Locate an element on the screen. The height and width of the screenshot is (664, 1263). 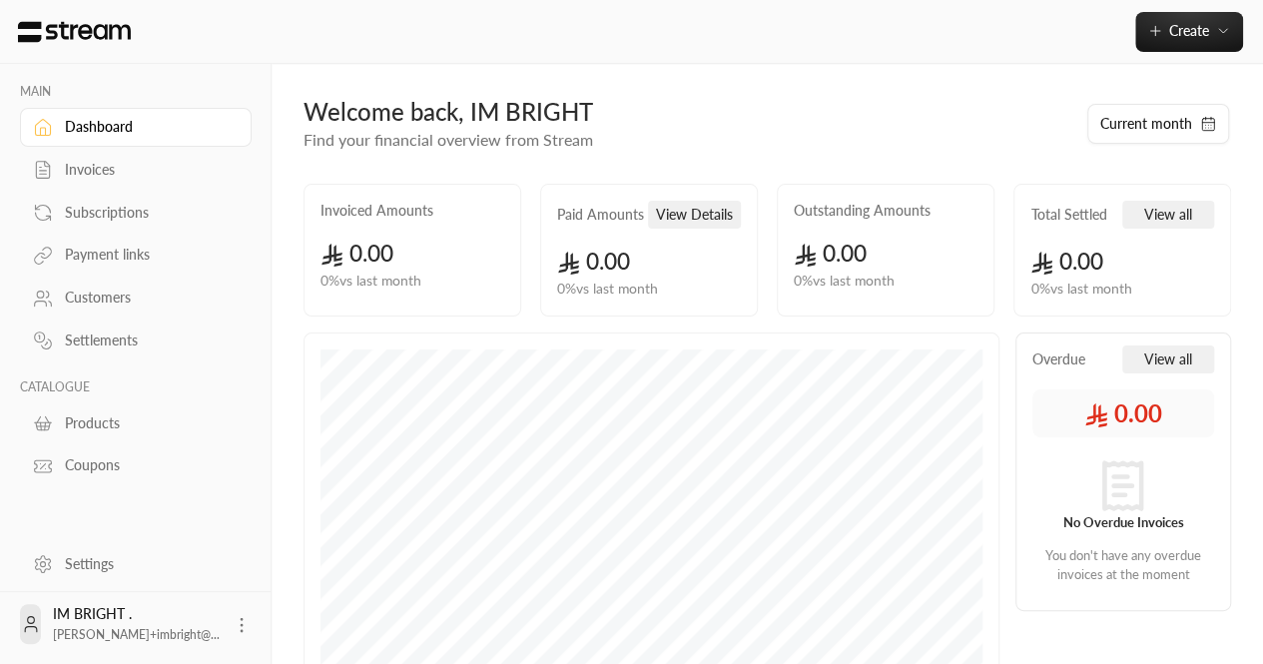
a: Products is located at coordinates (136, 422).